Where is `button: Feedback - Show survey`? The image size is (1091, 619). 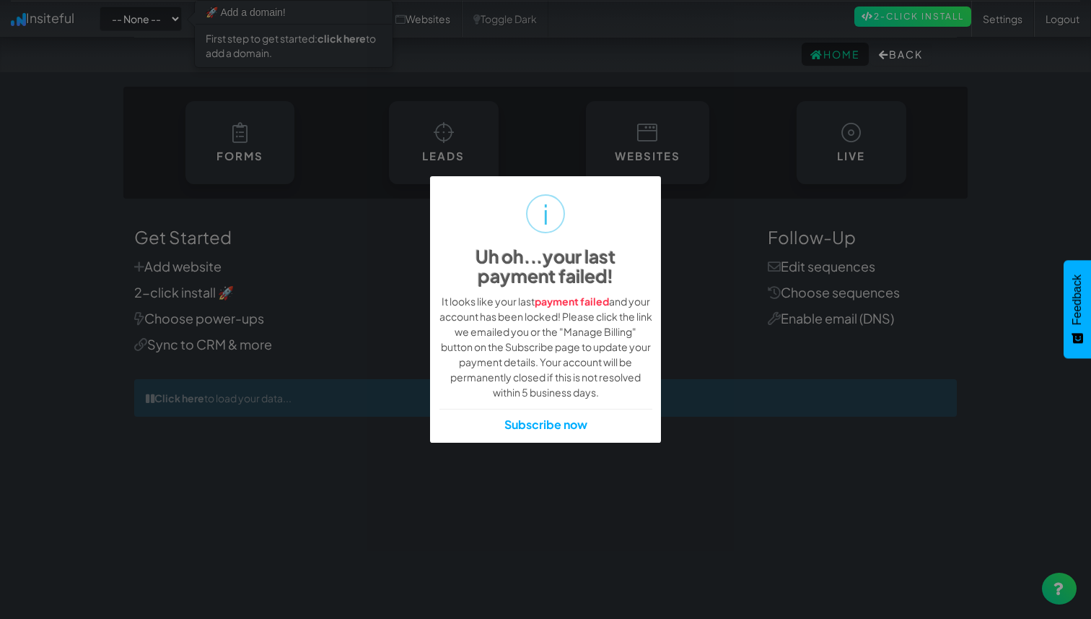 button: Feedback - Show survey is located at coordinates (1078, 309).